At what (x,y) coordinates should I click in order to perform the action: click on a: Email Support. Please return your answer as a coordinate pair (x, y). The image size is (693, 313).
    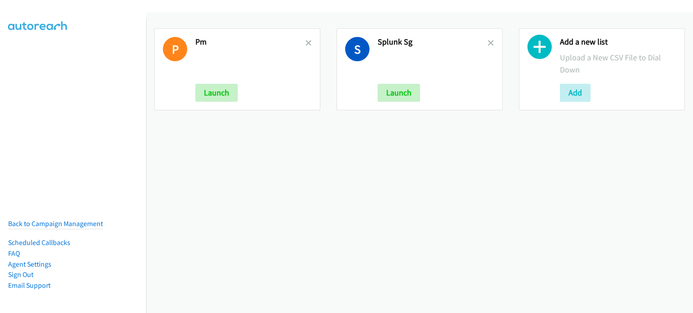
    Looking at the image, I should click on (29, 286).